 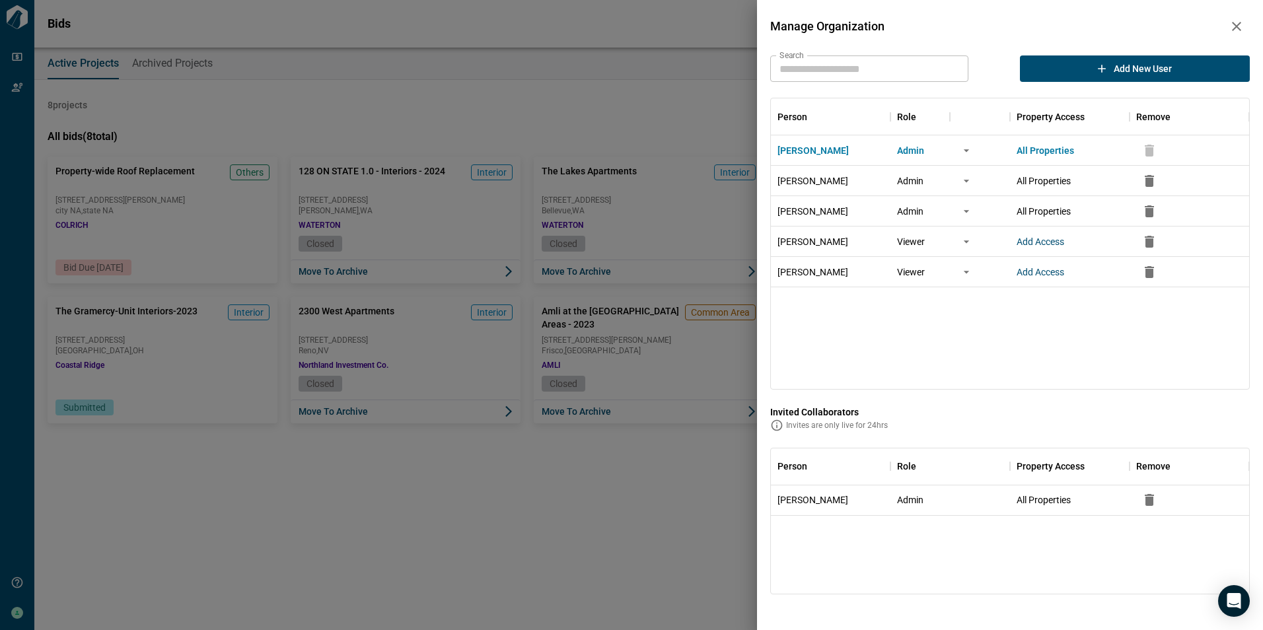 I want to click on label: Search, so click(x=792, y=55).